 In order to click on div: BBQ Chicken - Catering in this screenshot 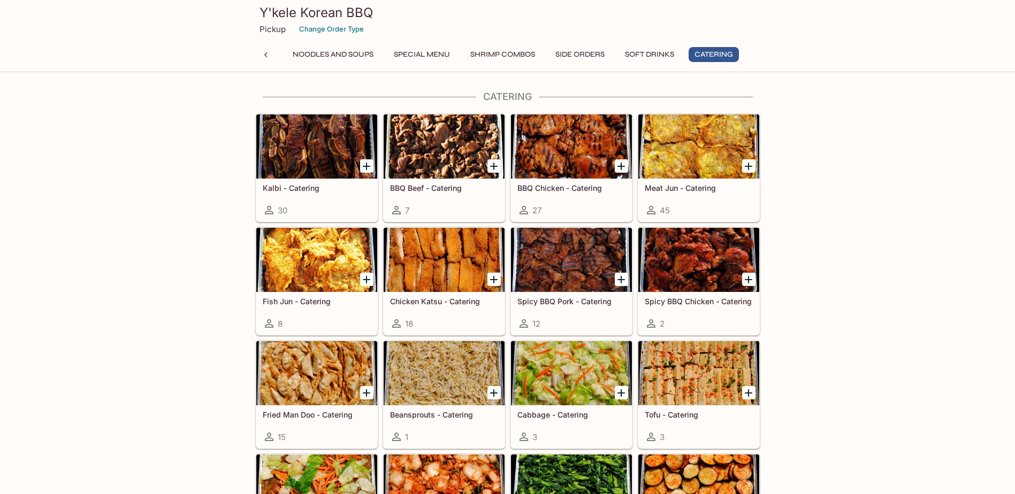, I will do `click(572, 147)`.